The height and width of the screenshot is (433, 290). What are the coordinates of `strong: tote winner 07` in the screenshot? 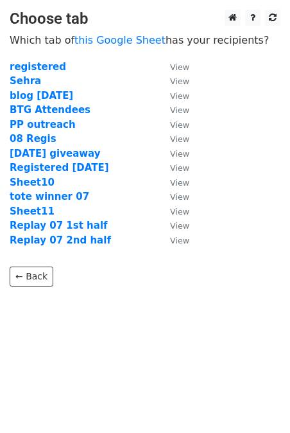 It's located at (49, 196).